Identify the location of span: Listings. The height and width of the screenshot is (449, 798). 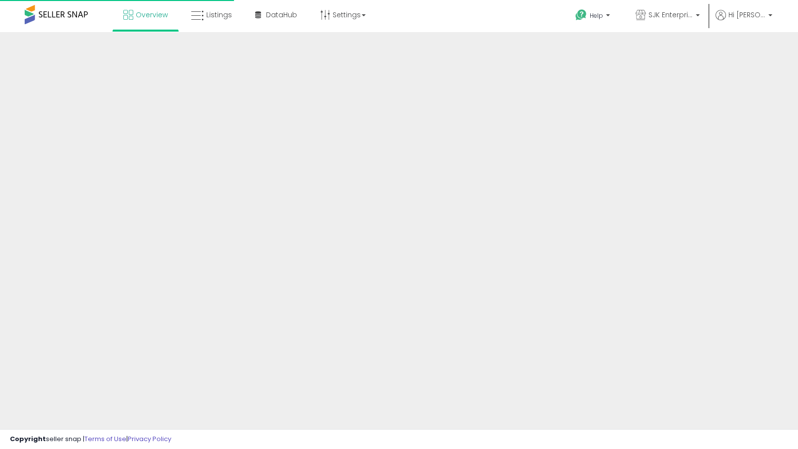
(219, 15).